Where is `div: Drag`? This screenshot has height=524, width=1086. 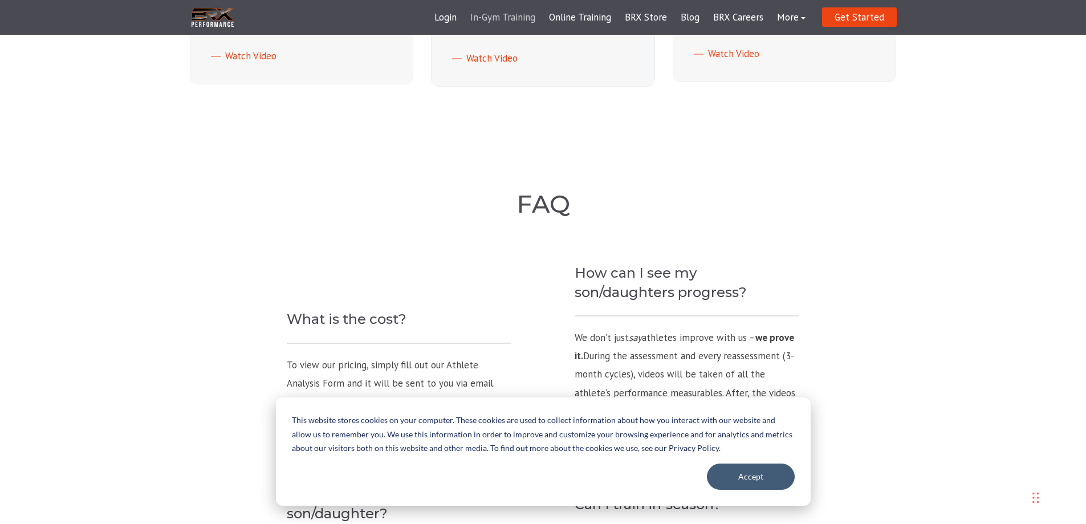
div: Drag is located at coordinates (1036, 498).